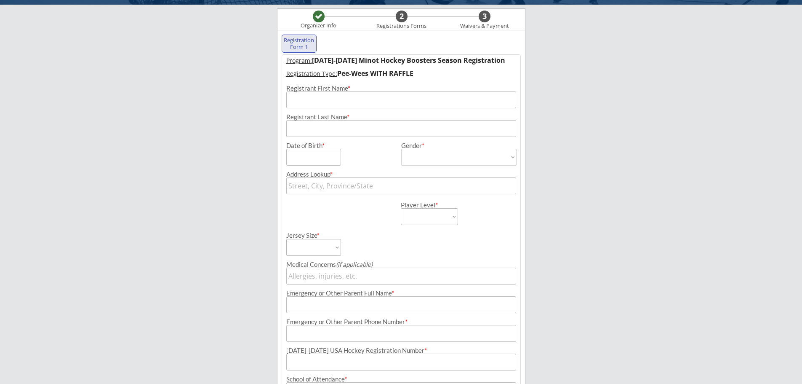 The width and height of the screenshot is (802, 384). I want to click on u: Registration Type:, so click(312, 73).